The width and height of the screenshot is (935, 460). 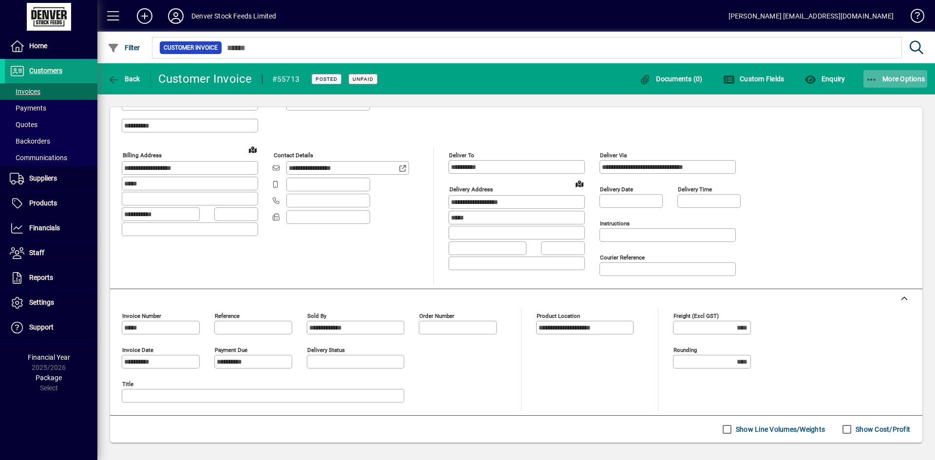 I want to click on a: Payments, so click(x=51, y=108).